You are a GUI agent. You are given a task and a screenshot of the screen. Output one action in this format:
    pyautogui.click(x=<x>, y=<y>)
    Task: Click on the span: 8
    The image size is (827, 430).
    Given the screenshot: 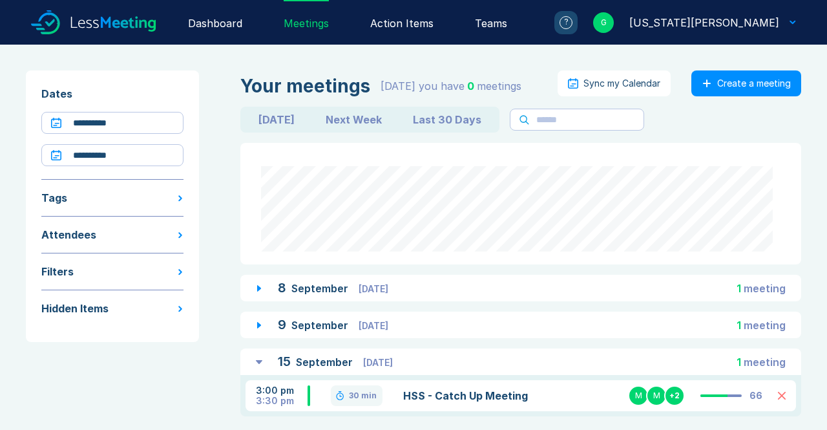 What is the action you would take?
    pyautogui.click(x=282, y=288)
    